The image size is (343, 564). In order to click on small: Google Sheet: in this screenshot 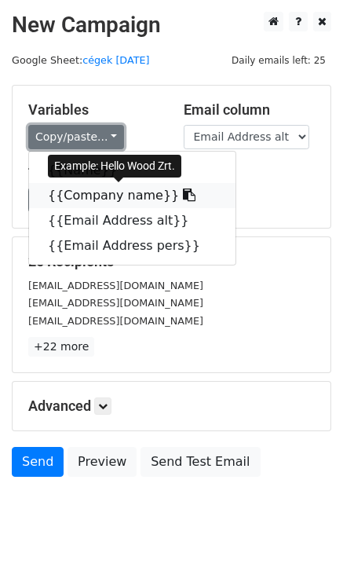, I will do `click(81, 60)`.